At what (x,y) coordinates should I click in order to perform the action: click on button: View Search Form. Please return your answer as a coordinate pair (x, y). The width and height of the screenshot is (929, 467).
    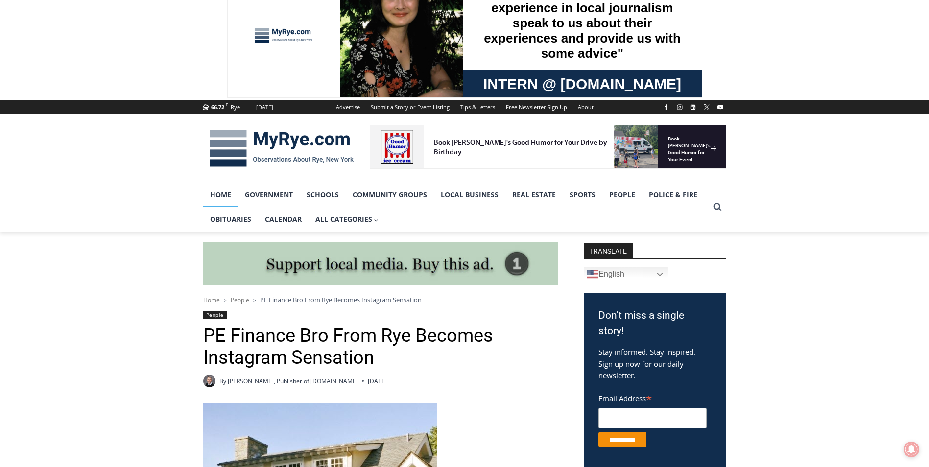
    Looking at the image, I should click on (717, 207).